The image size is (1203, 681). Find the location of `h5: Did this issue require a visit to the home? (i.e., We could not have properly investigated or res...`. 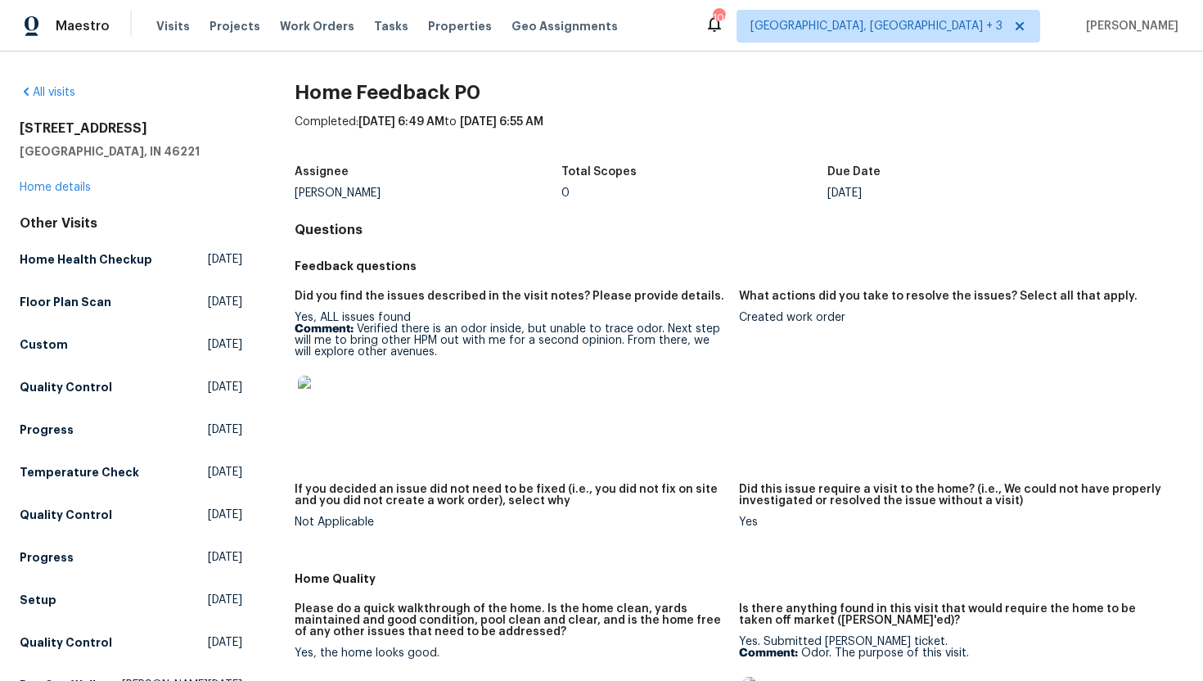

h5: Did this issue require a visit to the home? (i.e., We could not have properly investigated or res... is located at coordinates (954, 495).